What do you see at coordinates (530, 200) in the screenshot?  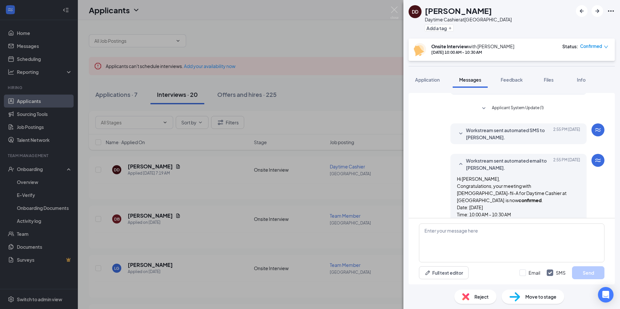 I see `strong: confirmed` at bounding box center [530, 200].